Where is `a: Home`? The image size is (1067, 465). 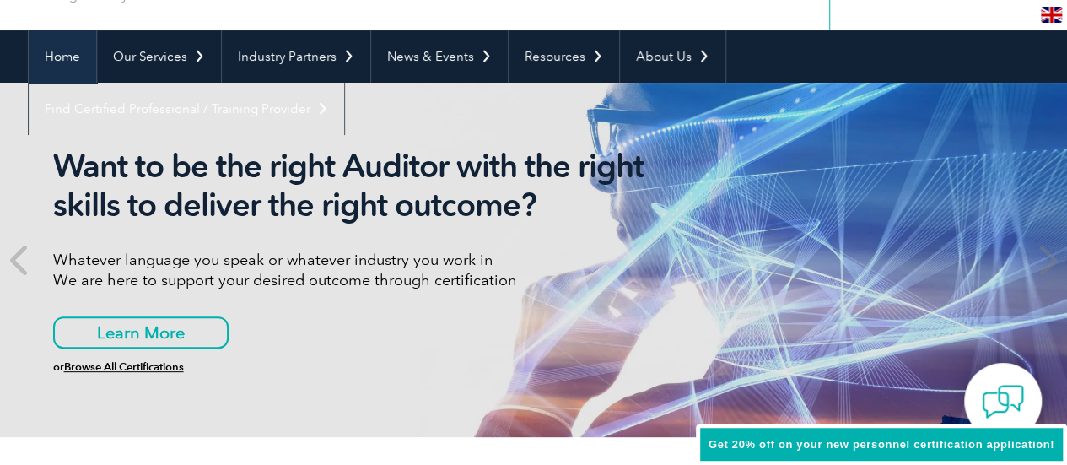
a: Home is located at coordinates (62, 56).